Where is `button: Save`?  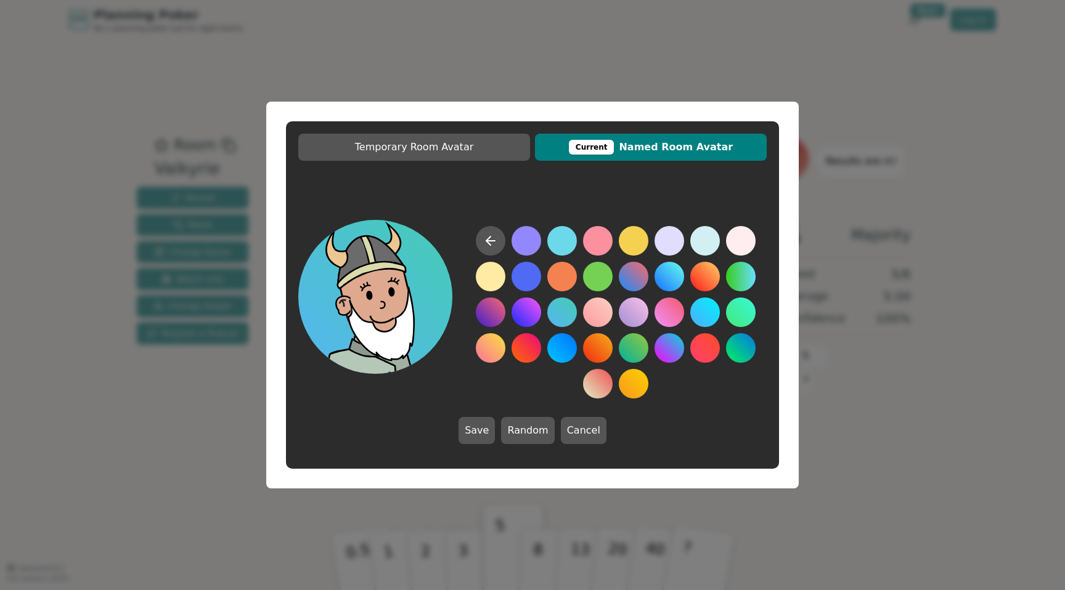
button: Save is located at coordinates (476, 431).